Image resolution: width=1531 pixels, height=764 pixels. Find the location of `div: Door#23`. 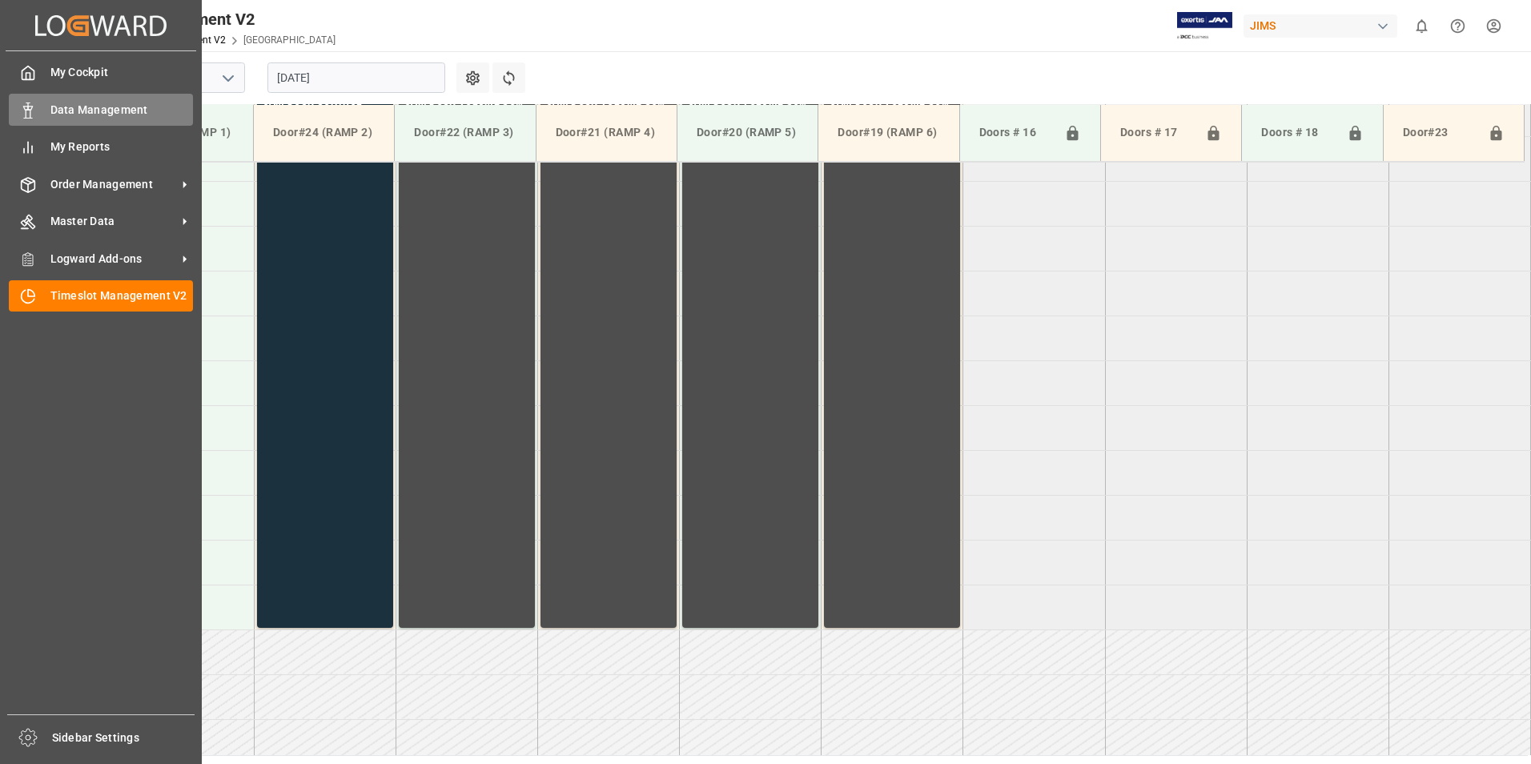

div: Door#23 is located at coordinates (1439, 133).